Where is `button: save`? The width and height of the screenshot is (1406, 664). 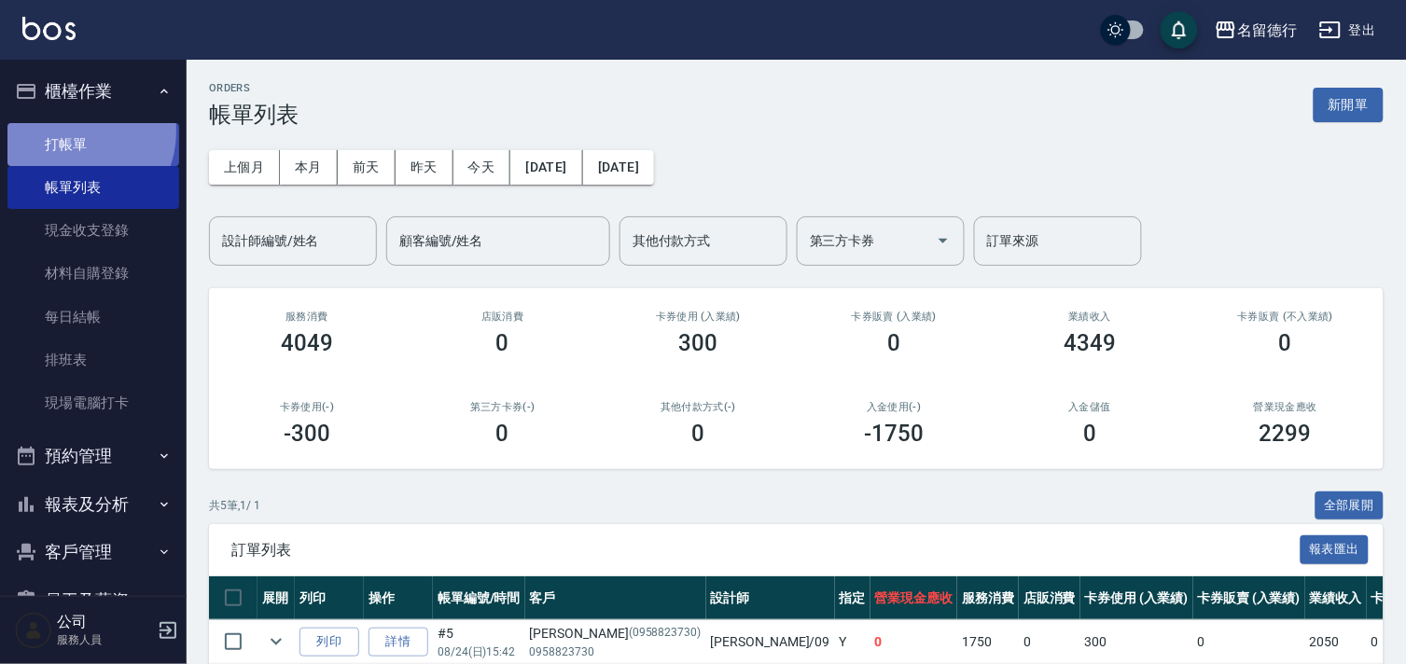 button: save is located at coordinates (1179, 30).